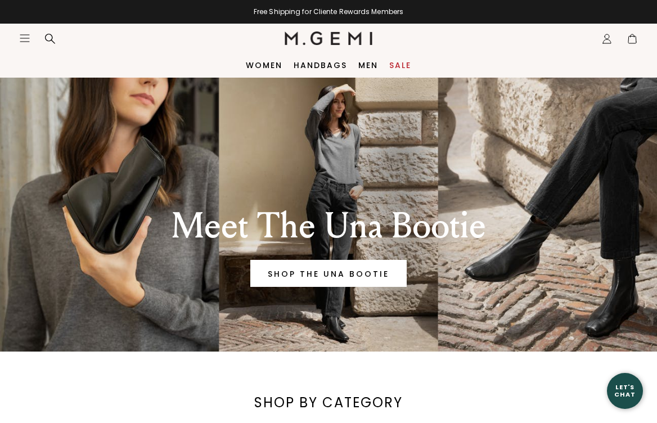 The height and width of the screenshot is (423, 657). Describe the element at coordinates (400, 65) in the screenshot. I see `a: Sale` at that location.